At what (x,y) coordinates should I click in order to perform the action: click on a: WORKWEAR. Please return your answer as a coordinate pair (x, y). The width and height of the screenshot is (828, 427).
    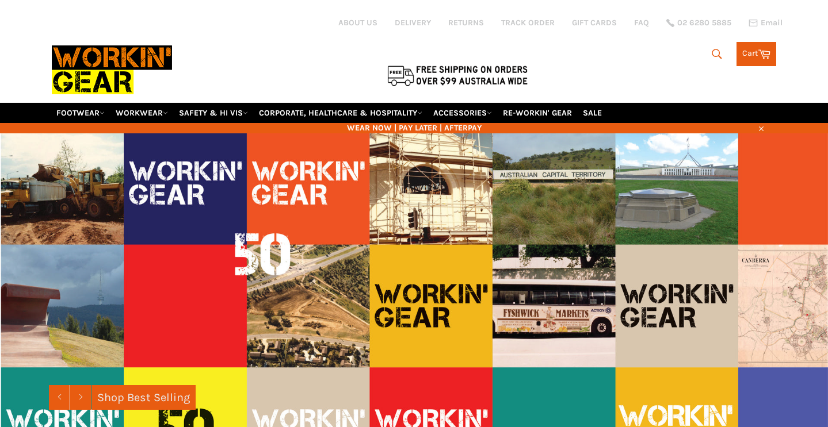
    Looking at the image, I should click on (142, 113).